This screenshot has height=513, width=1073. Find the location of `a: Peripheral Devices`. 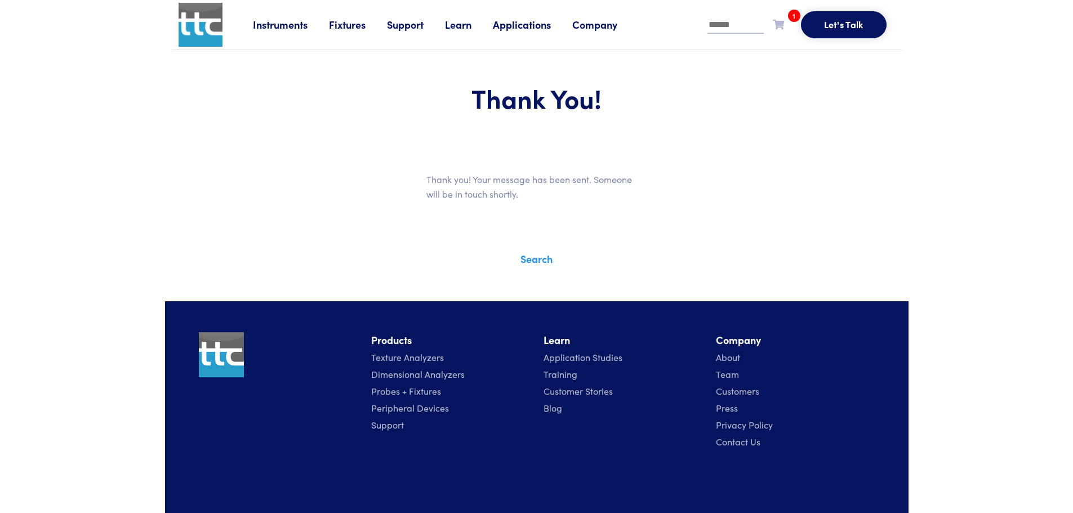

a: Peripheral Devices is located at coordinates (410, 408).